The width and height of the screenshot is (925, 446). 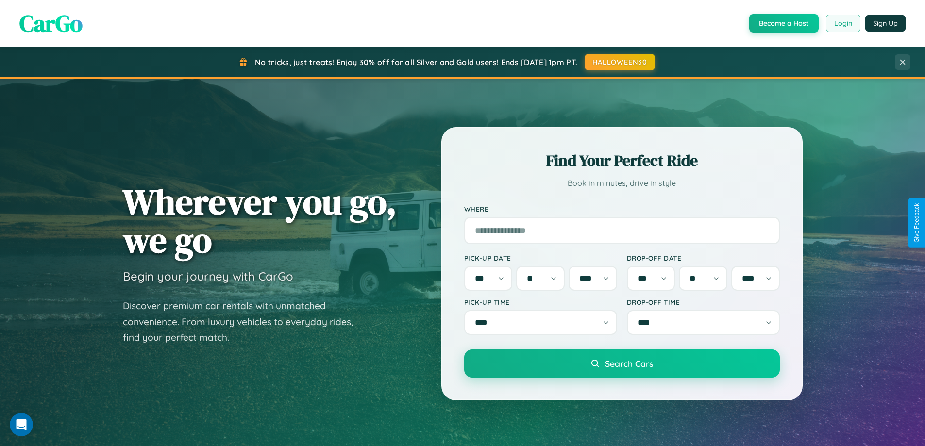 I want to click on p: Discover premium car rentals with unmatched convenience. From luxury vehicles to everyday rides, ..., so click(x=244, y=322).